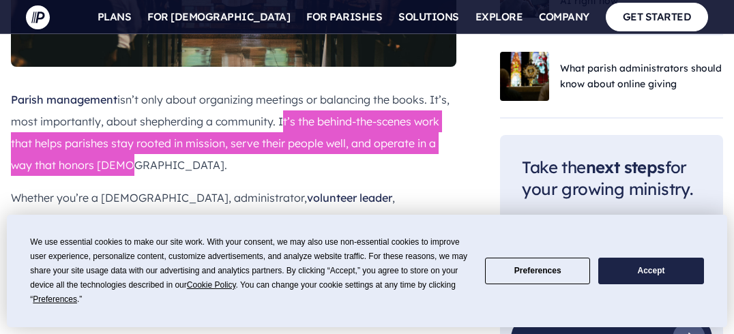 This screenshot has height=334, width=734. What do you see at coordinates (367, 271) in the screenshot?
I see `div: Cookie Consent Prompt` at bounding box center [367, 271].